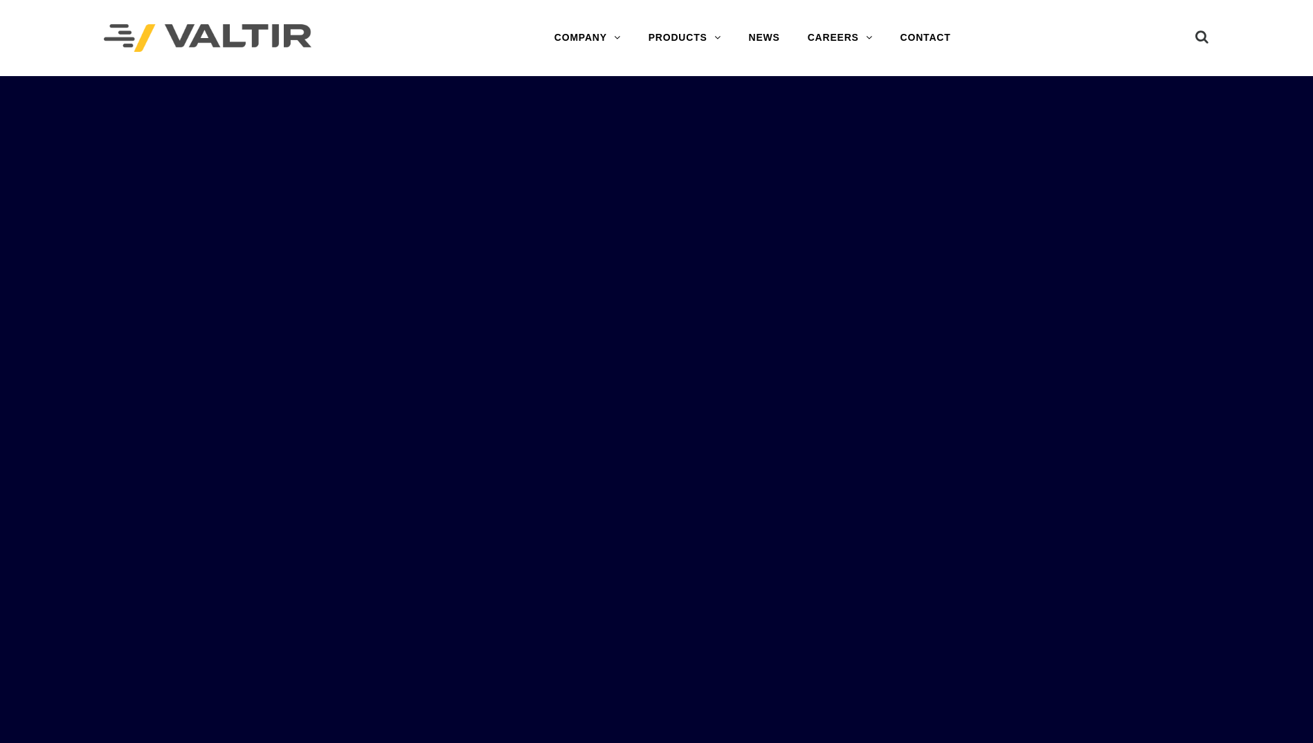 The image size is (1313, 743). Describe the element at coordinates (925, 38) in the screenshot. I see `a: CONTACT` at that location.